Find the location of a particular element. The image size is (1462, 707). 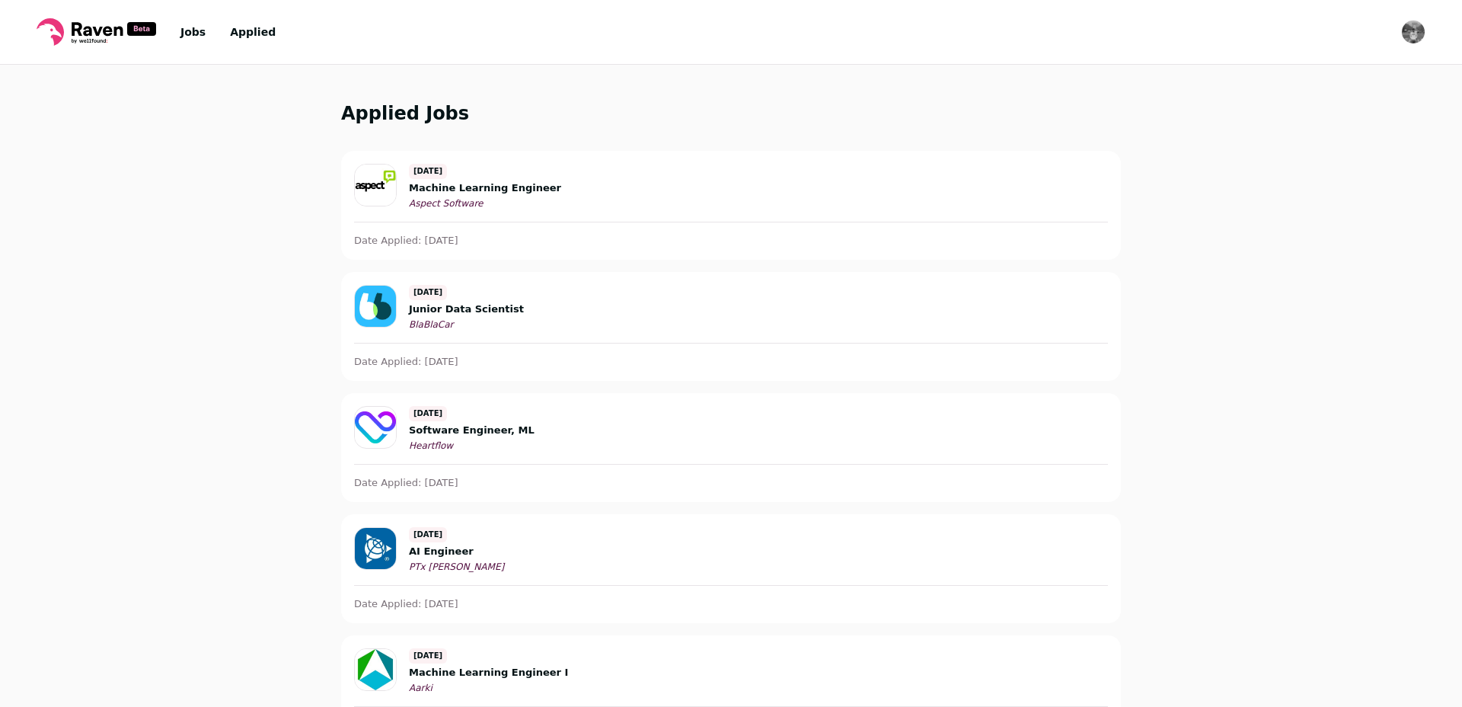

img: a422e572983a152dbd0f163916ebe2da680b40339b1dce81278988f0aeda7d3a.jpg is located at coordinates (375, 427).